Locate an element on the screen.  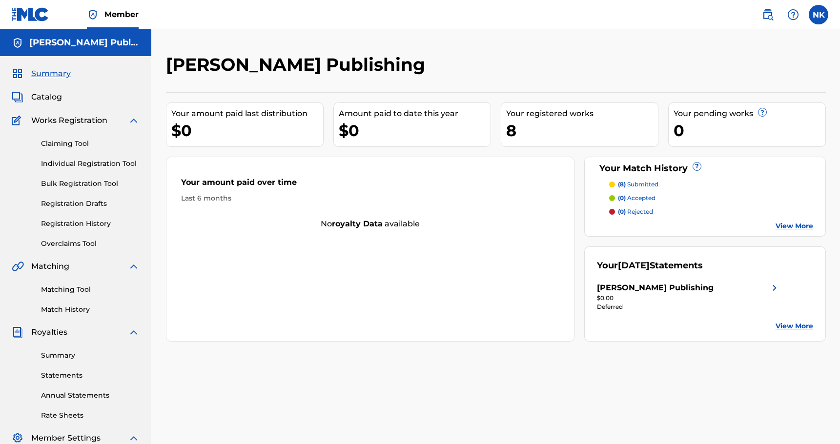
div: Deferred is located at coordinates (689, 307).